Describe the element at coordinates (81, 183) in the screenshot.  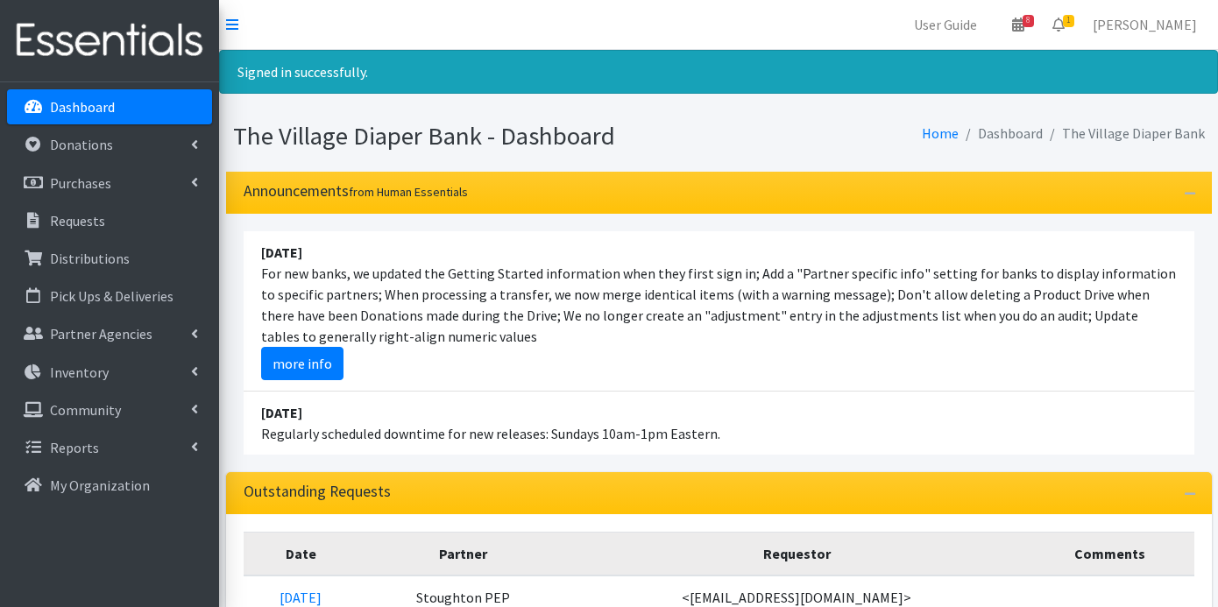
I see `p: Purchases` at that location.